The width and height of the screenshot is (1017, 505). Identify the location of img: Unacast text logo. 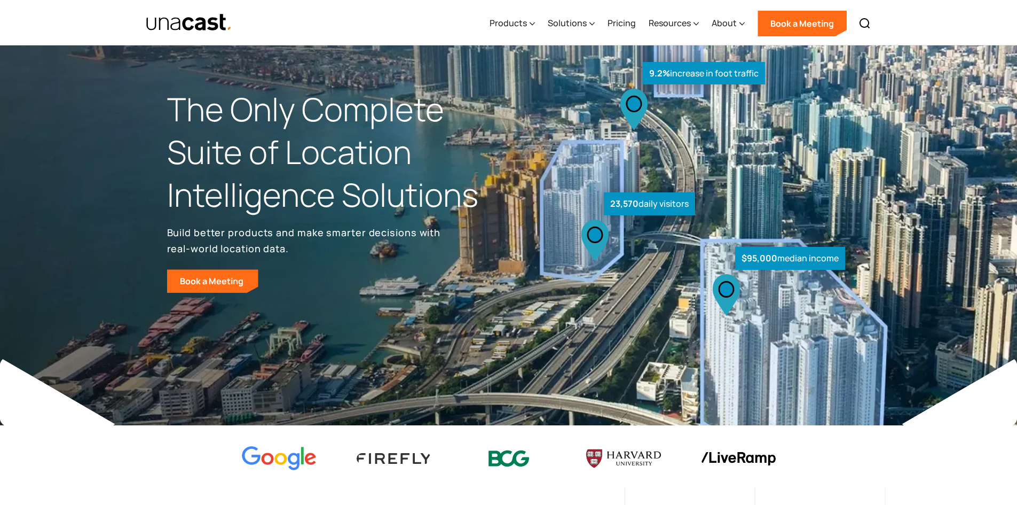
(189, 22).